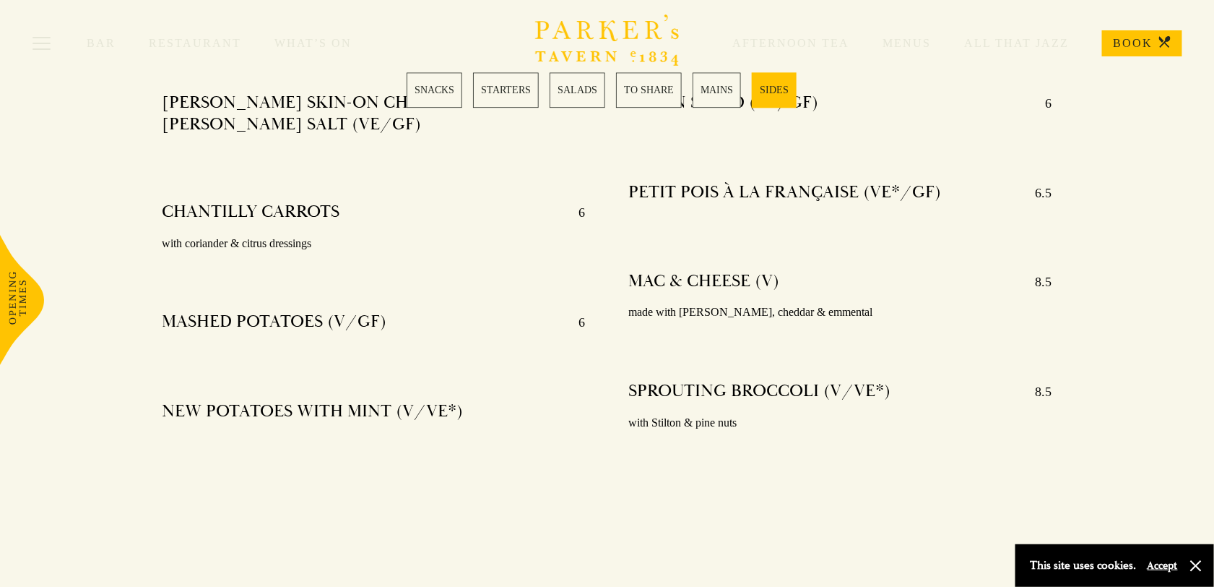  Describe the element at coordinates (785, 193) in the screenshot. I see `h4: PETIT POIS À LA FRANÇAISE (VE*/GF)` at that location.